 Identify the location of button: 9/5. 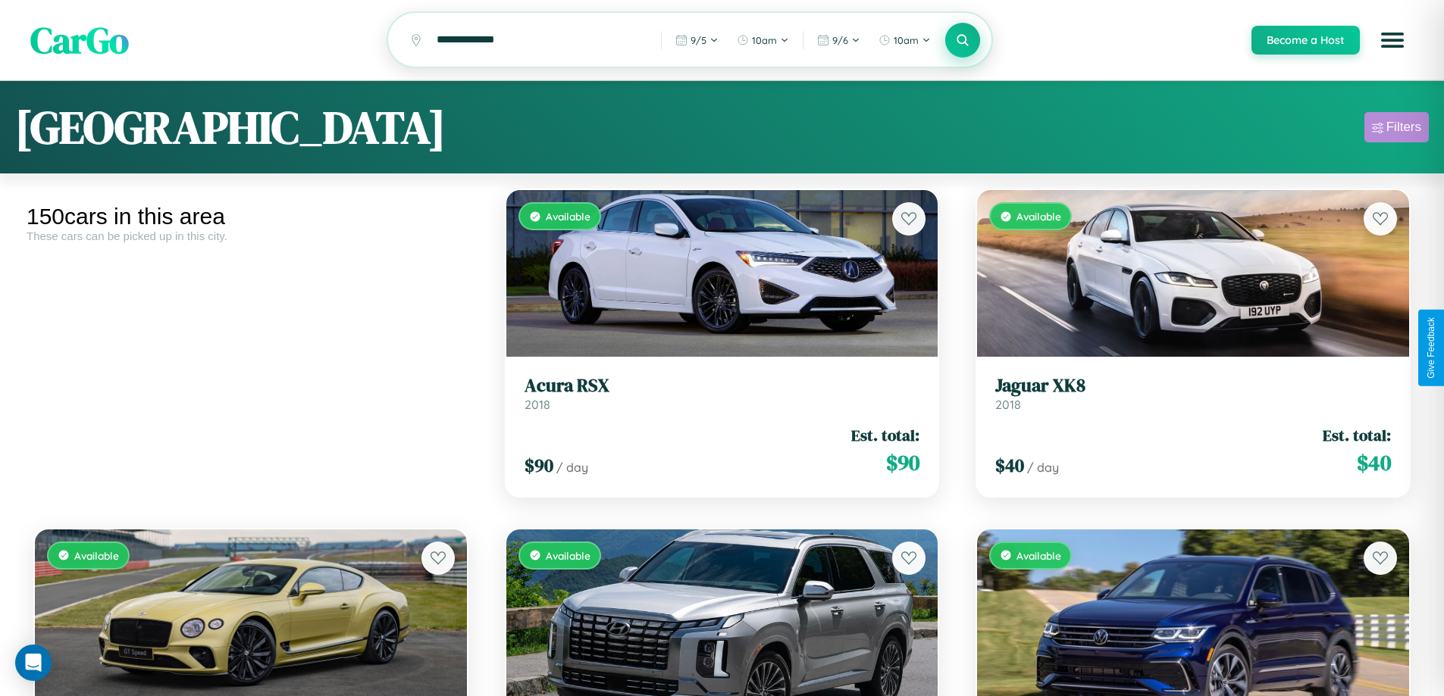
(696, 40).